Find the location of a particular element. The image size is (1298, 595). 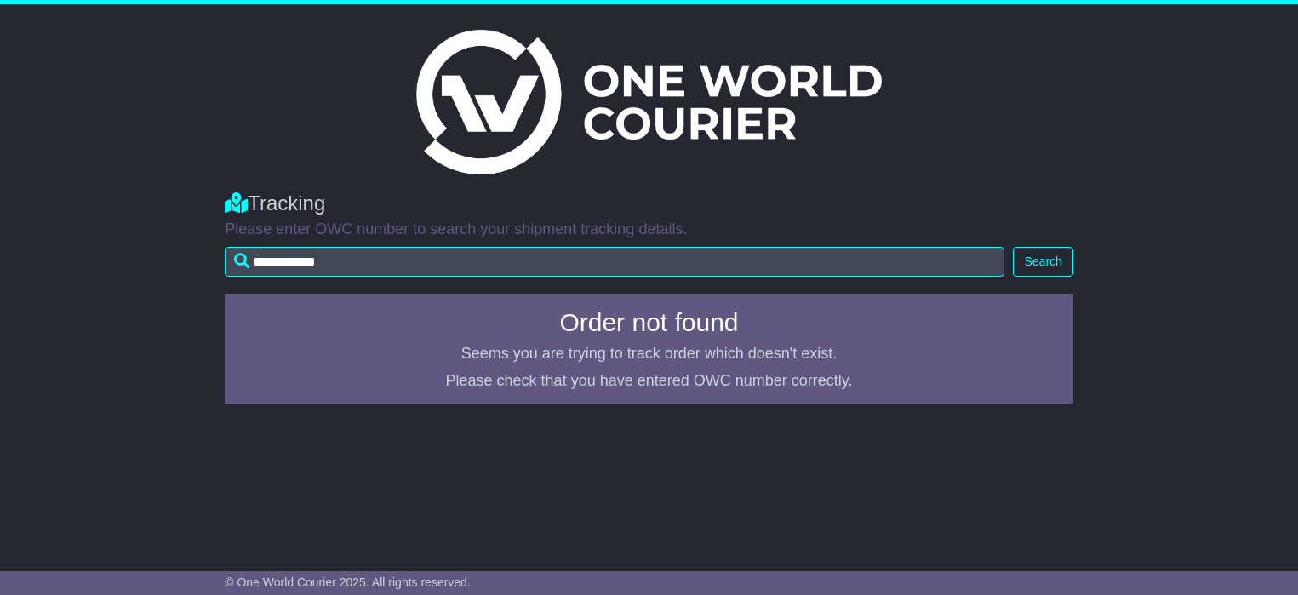

p: Please enter OWC number to search your shipment tracking details. is located at coordinates (649, 230).